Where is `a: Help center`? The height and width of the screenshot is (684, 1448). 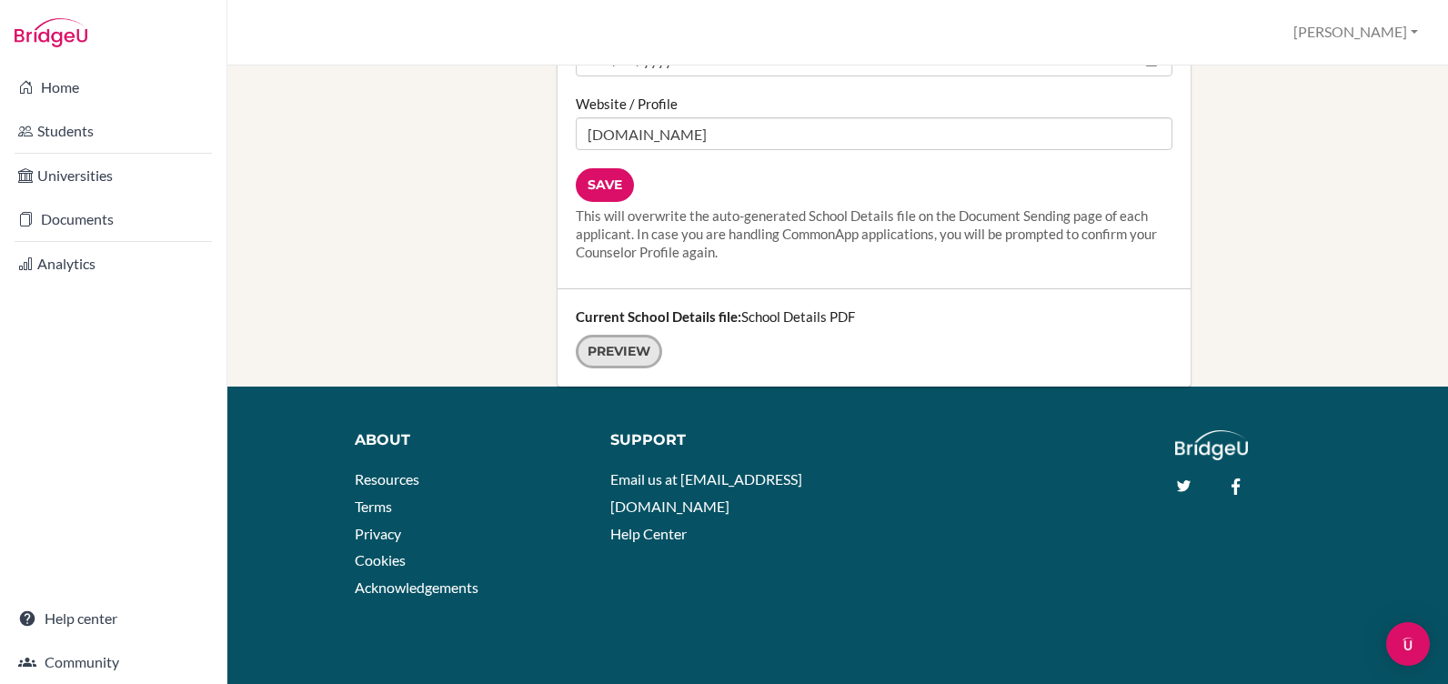
a: Help center is located at coordinates (113, 618).